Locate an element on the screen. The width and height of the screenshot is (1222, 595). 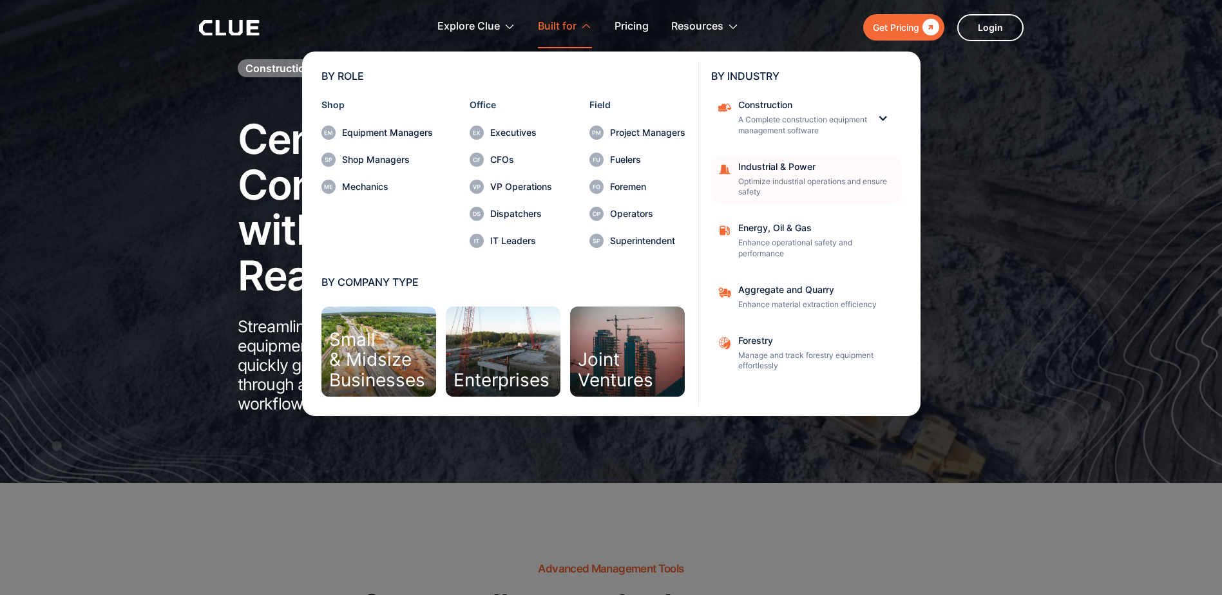
div: Forestry is located at coordinates (816, 341).